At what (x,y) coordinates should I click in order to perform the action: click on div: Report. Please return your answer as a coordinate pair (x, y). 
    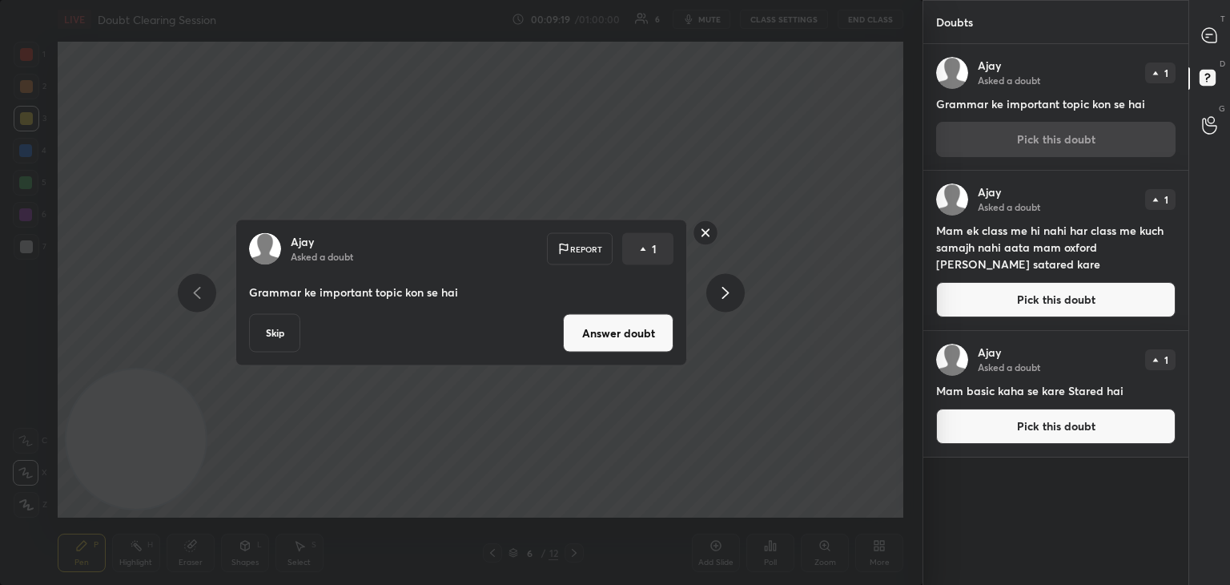
    Looking at the image, I should click on (580, 249).